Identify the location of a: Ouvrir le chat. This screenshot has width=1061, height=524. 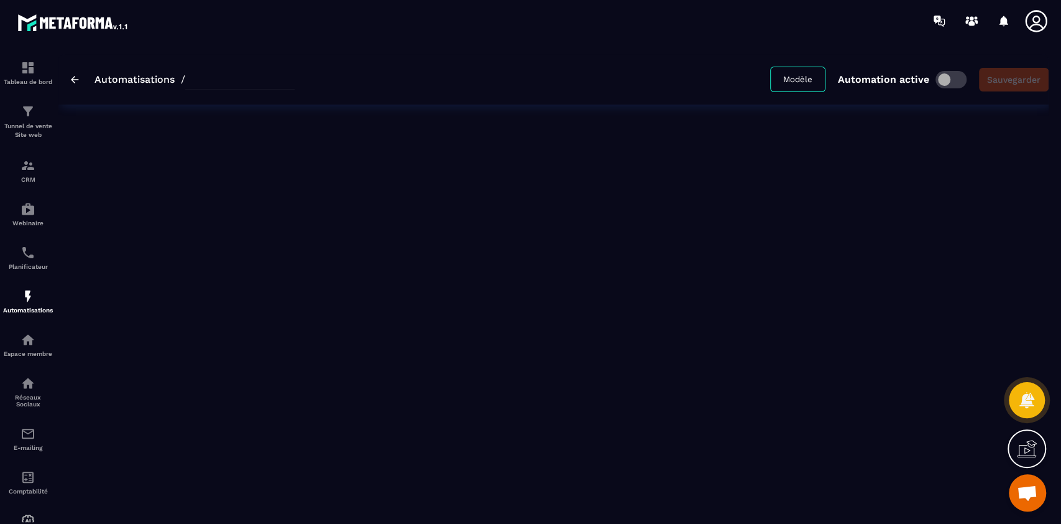
(1028, 492).